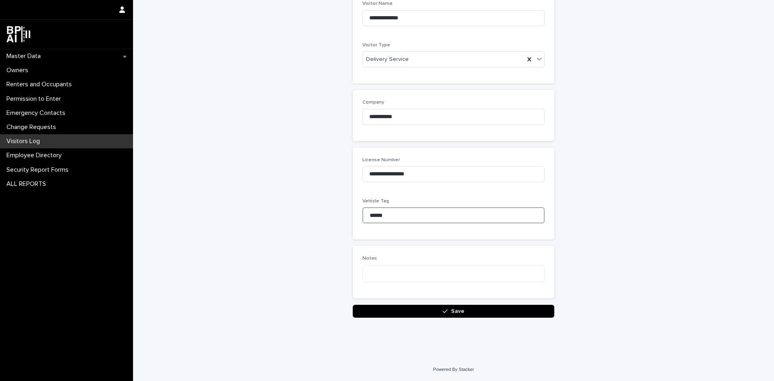  I want to click on span: Delivery Service, so click(387, 59).